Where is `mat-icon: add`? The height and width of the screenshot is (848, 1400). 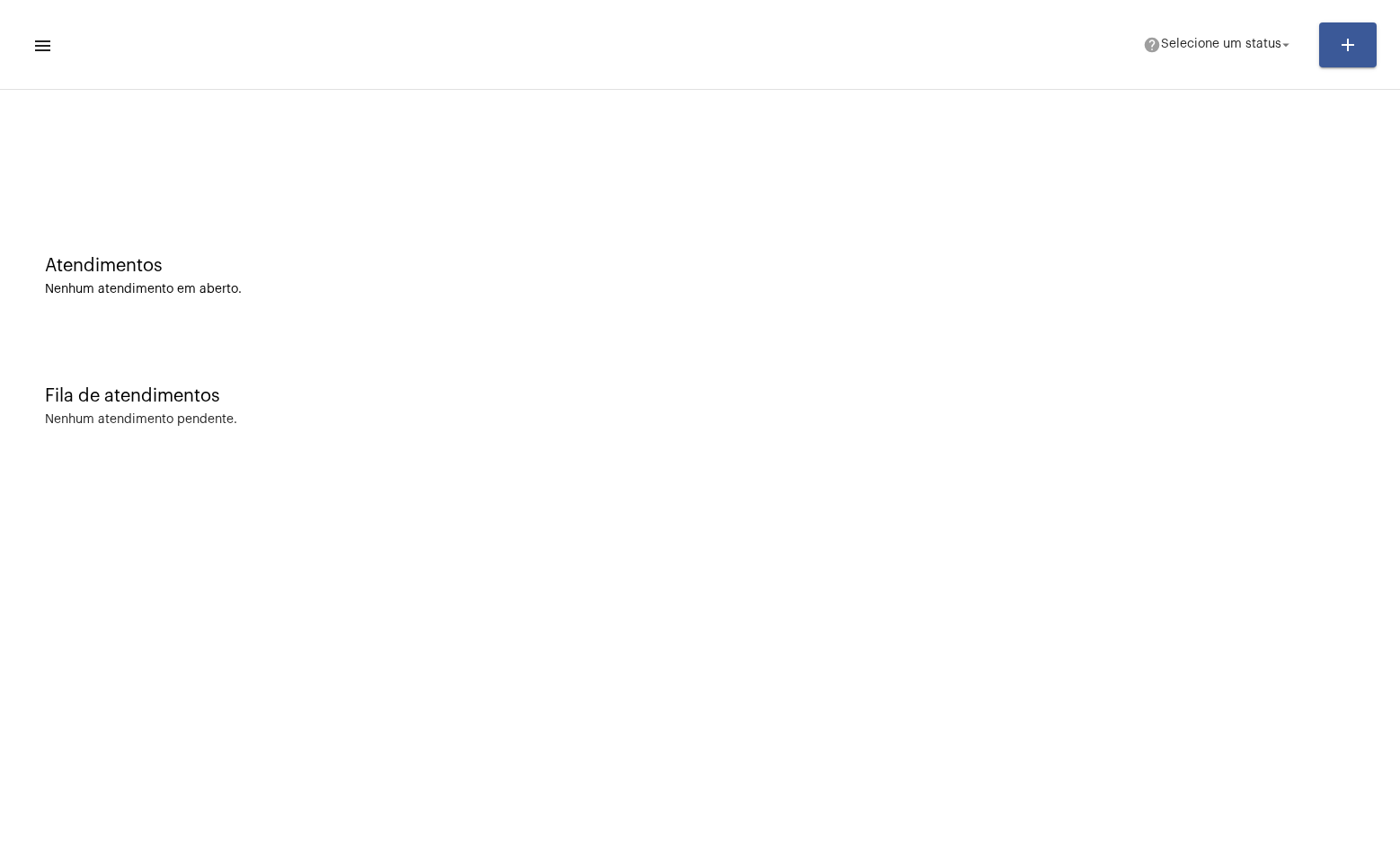 mat-icon: add is located at coordinates (1348, 45).